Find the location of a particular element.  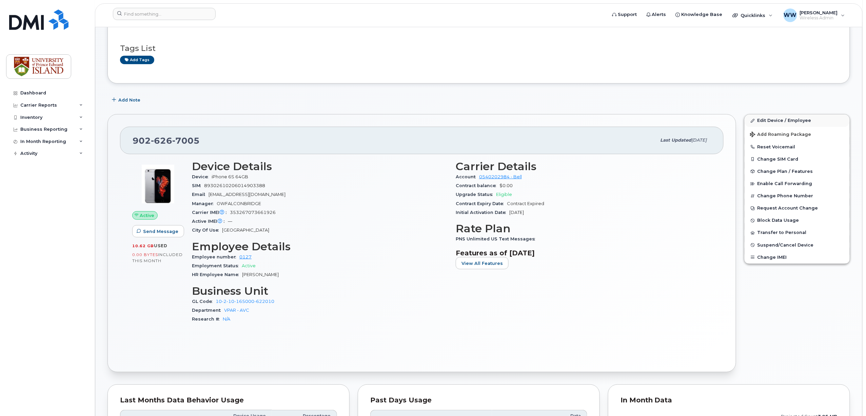

a: Add tags is located at coordinates (137, 60).